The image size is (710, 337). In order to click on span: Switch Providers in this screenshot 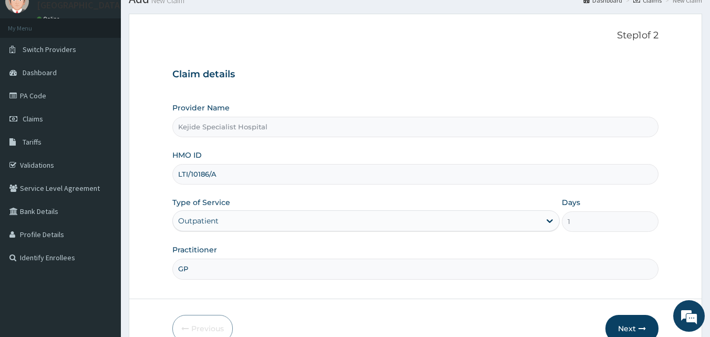, I will do `click(49, 49)`.